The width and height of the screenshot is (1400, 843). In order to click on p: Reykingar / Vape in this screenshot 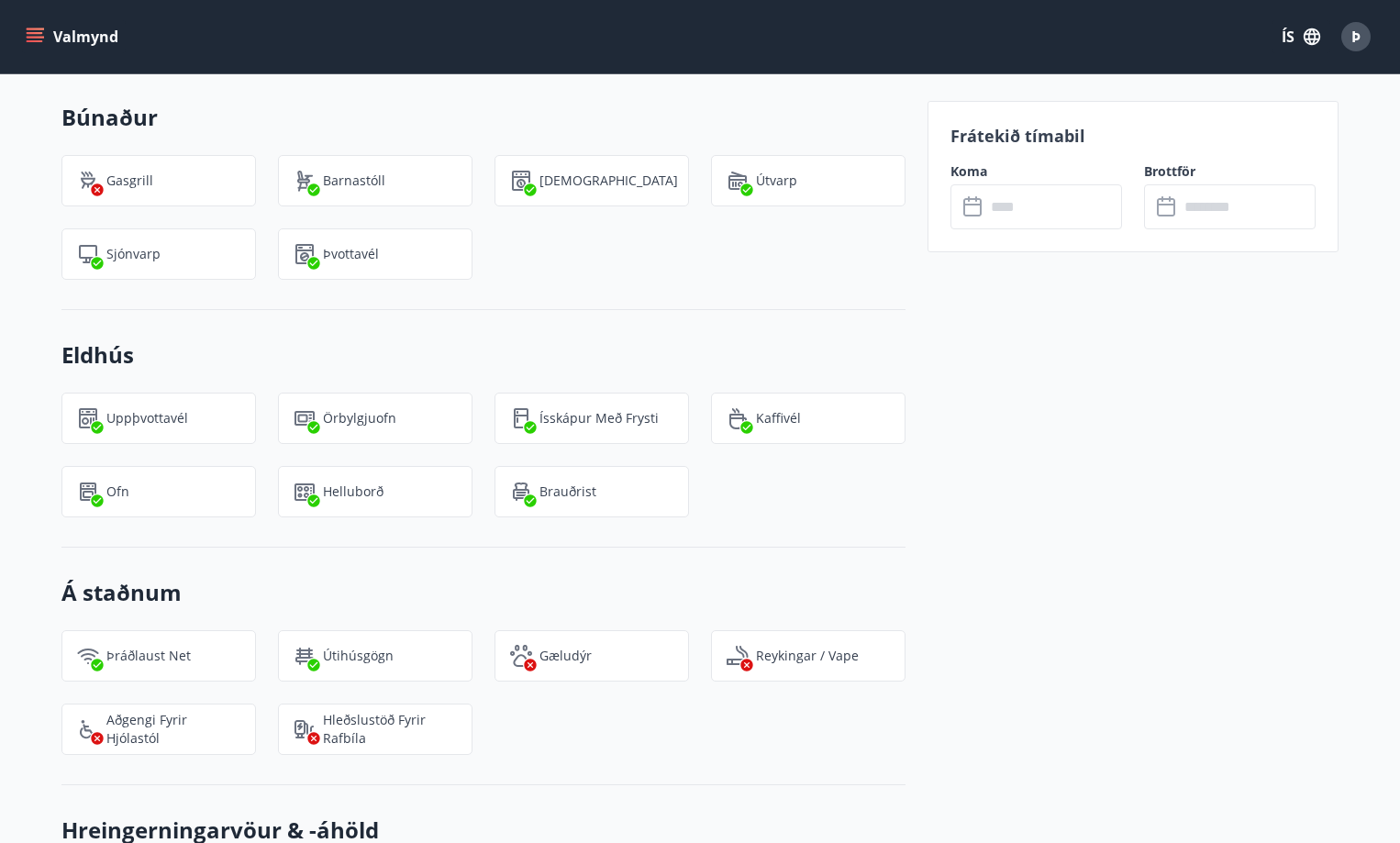, I will do `click(807, 655)`.